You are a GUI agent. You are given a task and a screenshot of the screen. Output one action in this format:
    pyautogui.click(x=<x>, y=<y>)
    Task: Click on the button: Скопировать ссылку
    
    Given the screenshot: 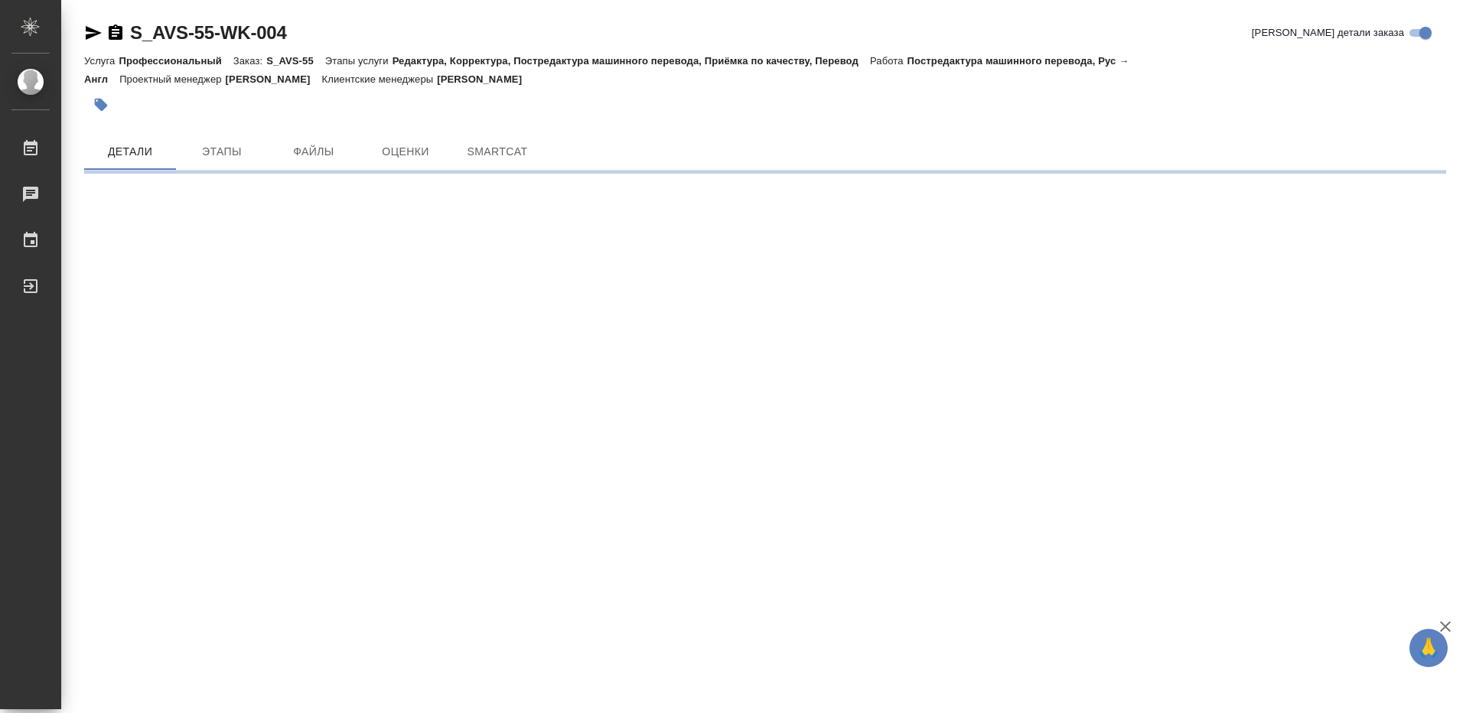 What is the action you would take?
    pyautogui.click(x=116, y=33)
    